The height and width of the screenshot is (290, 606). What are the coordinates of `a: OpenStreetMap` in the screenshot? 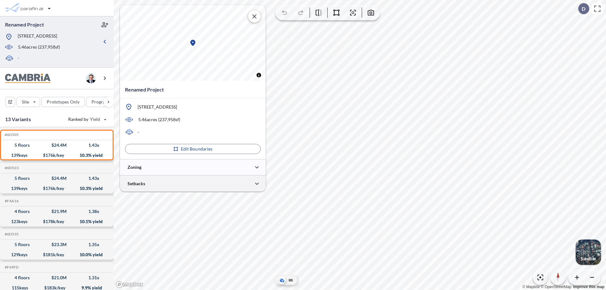 It's located at (556, 287).